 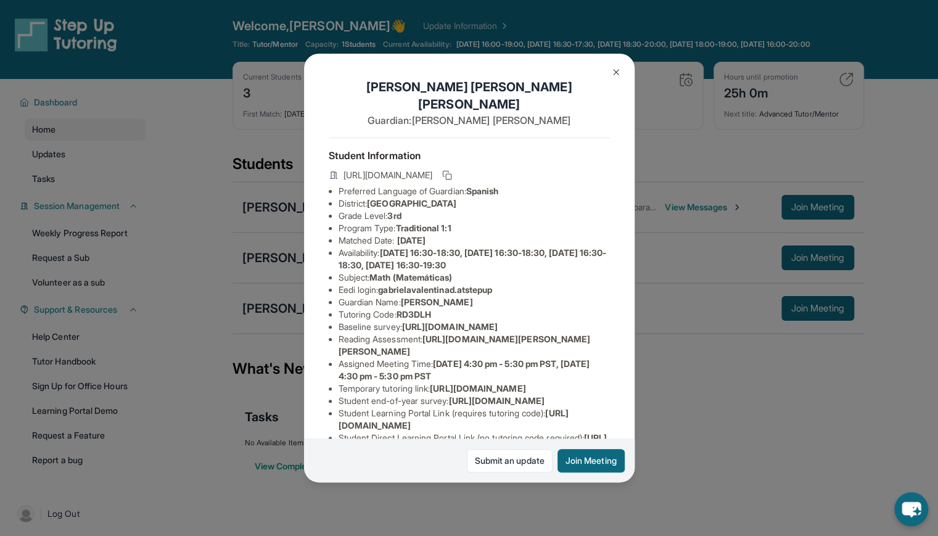 What do you see at coordinates (474, 241) in the screenshot?
I see `li: Matched Date:` at bounding box center [474, 241].